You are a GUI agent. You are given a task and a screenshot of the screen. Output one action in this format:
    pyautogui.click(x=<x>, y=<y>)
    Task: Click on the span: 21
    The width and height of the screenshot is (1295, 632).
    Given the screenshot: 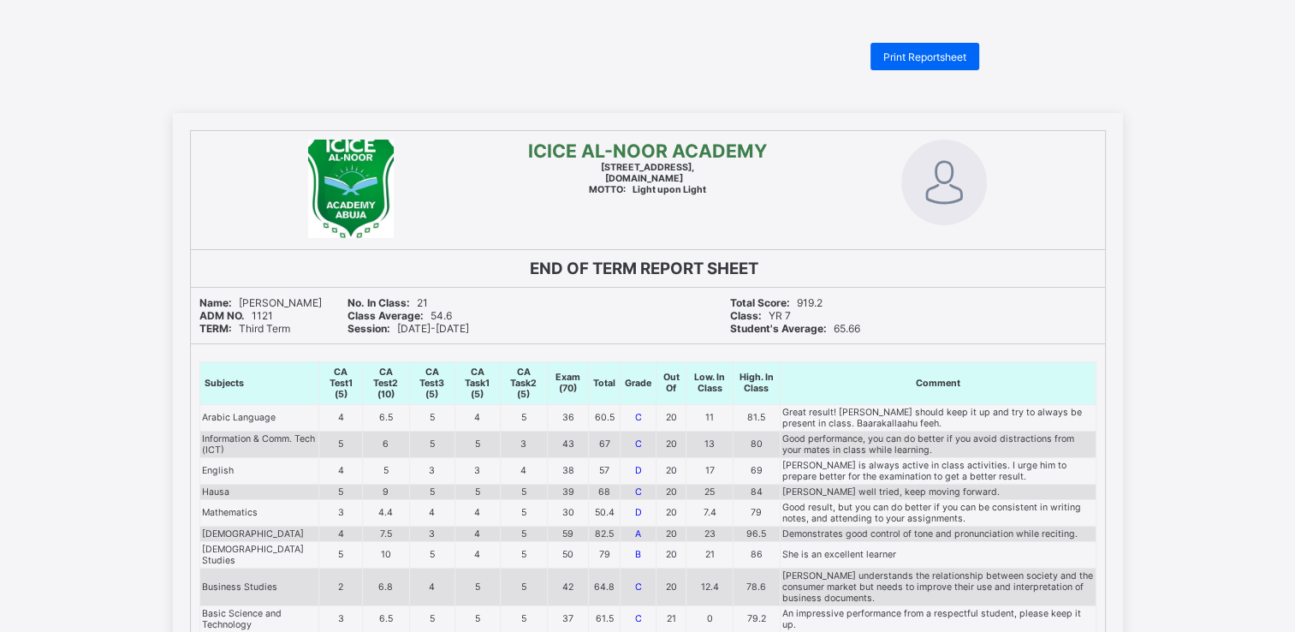 What is the action you would take?
    pyautogui.click(x=388, y=302)
    